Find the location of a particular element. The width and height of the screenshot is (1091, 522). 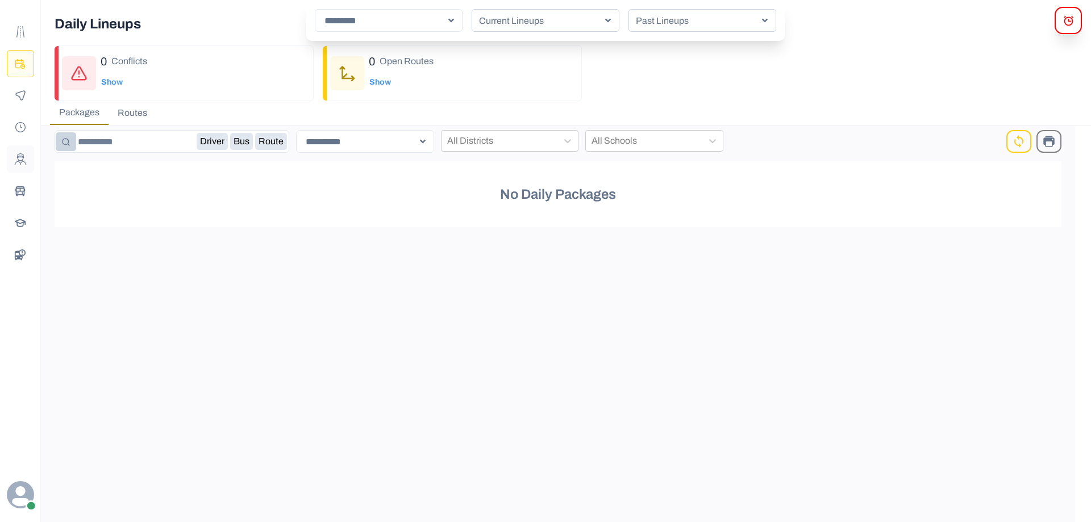

a: Monitoring is located at coordinates (20, 96).